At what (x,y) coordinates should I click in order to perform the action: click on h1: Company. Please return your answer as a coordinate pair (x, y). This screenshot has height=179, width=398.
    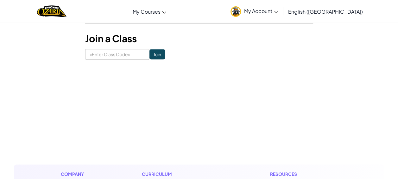
    Looking at the image, I should click on (75, 174).